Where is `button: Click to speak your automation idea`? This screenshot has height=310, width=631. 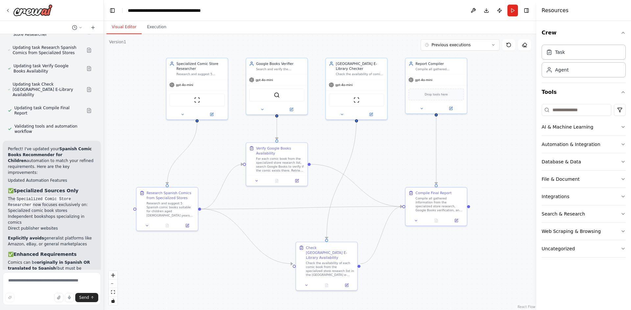
button: Click to speak your automation idea is located at coordinates (69, 298).